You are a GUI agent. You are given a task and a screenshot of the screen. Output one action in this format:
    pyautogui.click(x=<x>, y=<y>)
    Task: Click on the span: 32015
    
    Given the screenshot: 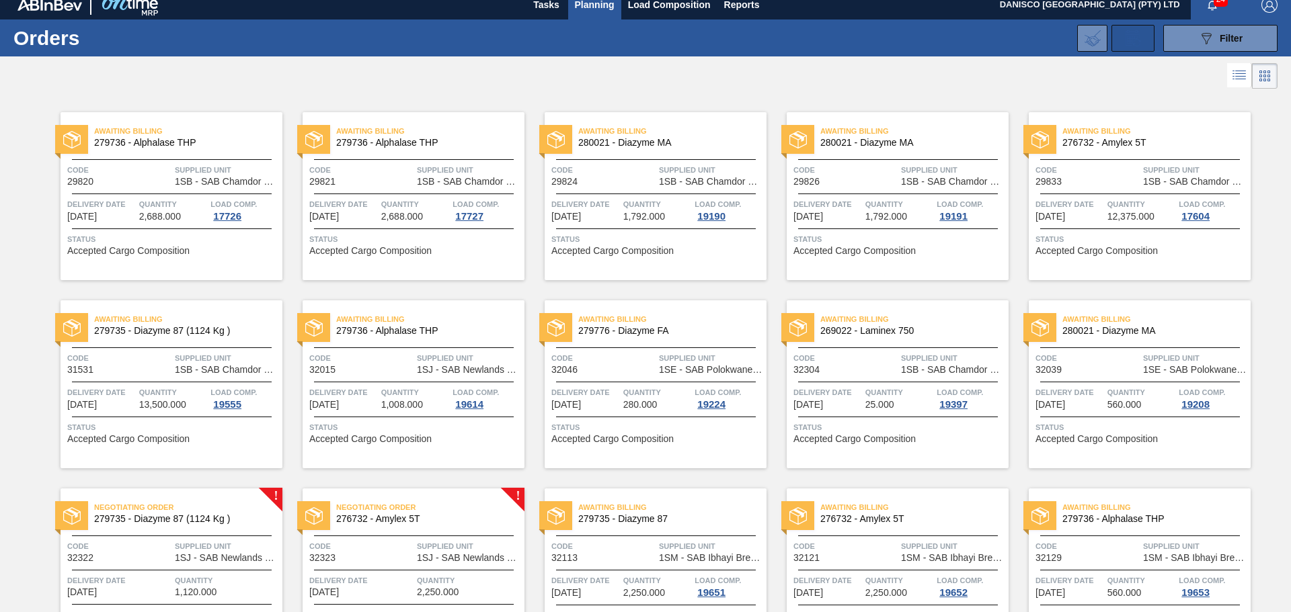 What is the action you would take?
    pyautogui.click(x=322, y=370)
    